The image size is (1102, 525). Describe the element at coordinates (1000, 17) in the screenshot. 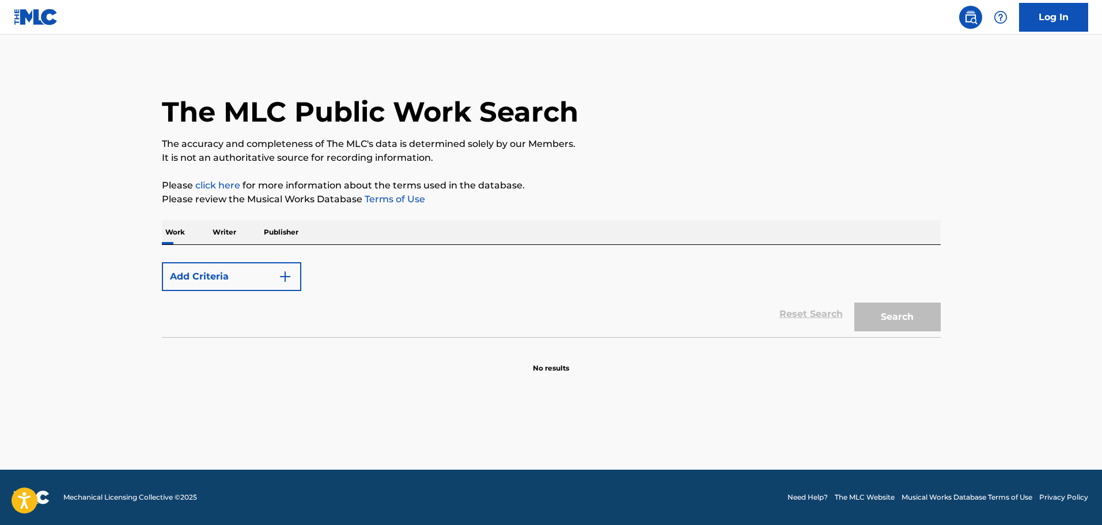

I see `img: help` at that location.